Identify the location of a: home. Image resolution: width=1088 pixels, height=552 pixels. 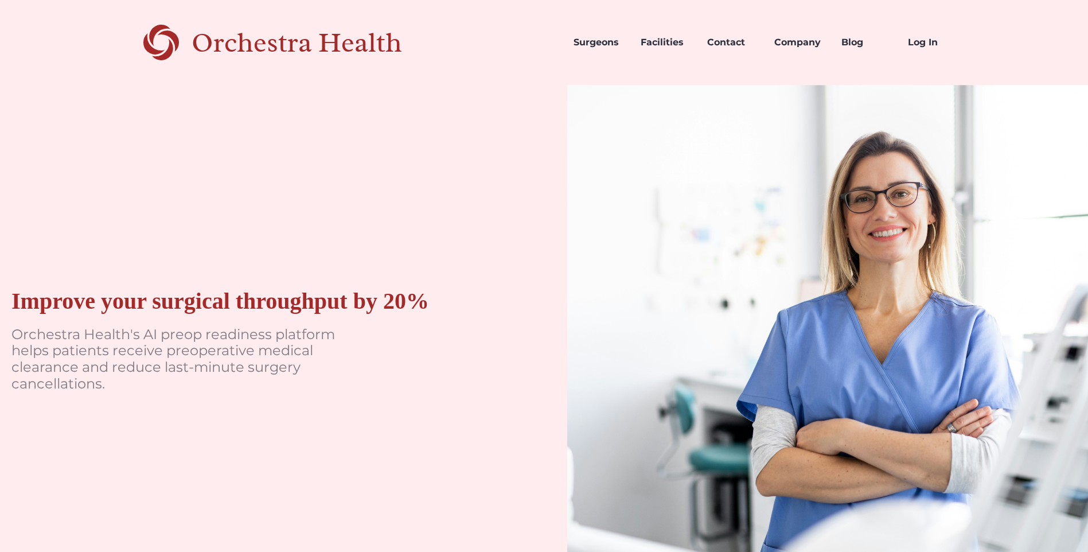
(282, 42).